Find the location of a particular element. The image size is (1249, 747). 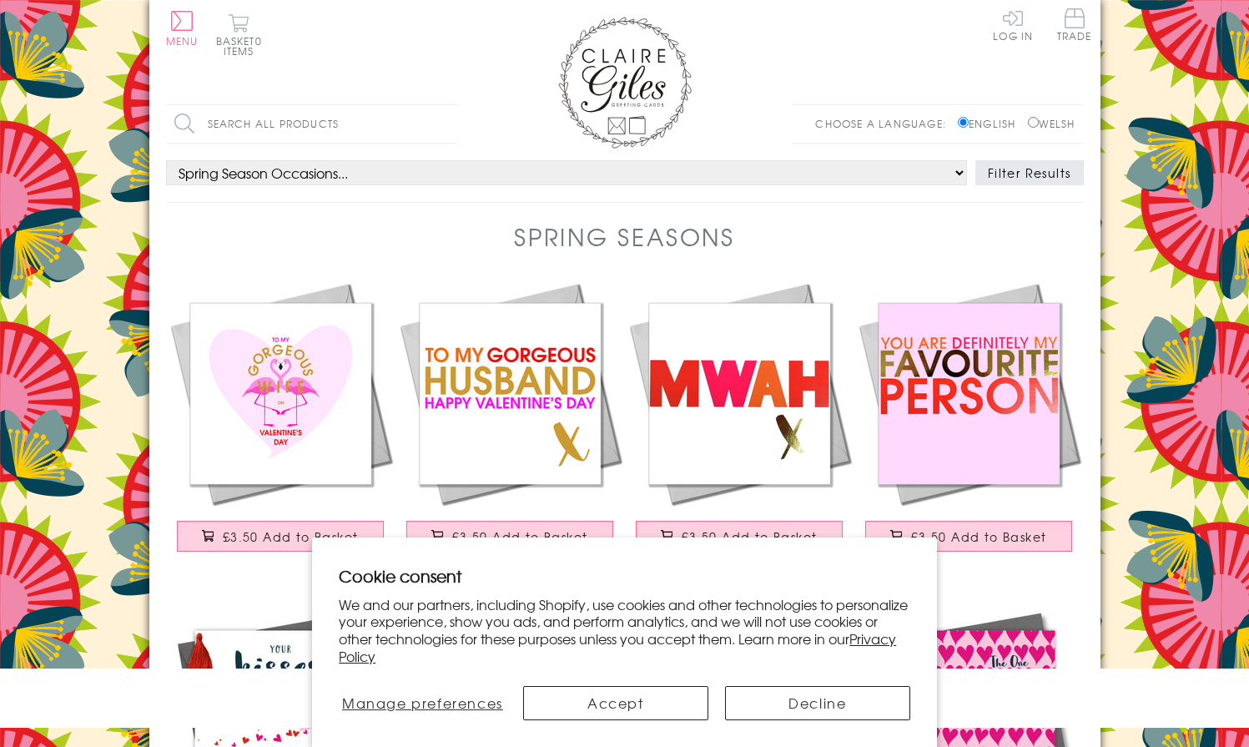

h2: Cookie consent is located at coordinates (624, 576).